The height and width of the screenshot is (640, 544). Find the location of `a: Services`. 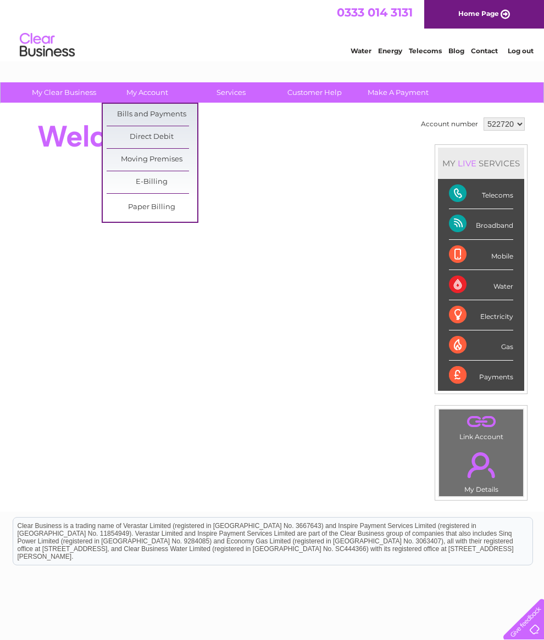

a: Services is located at coordinates (231, 92).